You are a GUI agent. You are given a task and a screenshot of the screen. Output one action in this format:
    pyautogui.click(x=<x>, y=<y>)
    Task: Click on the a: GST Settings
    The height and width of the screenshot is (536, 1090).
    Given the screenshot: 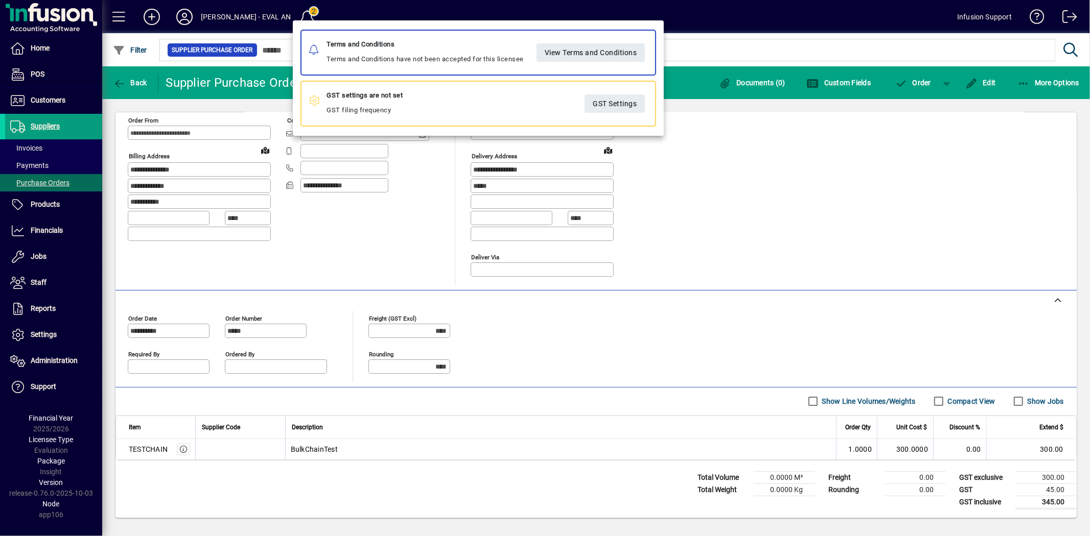 What is the action you would take?
    pyautogui.click(x=615, y=104)
    